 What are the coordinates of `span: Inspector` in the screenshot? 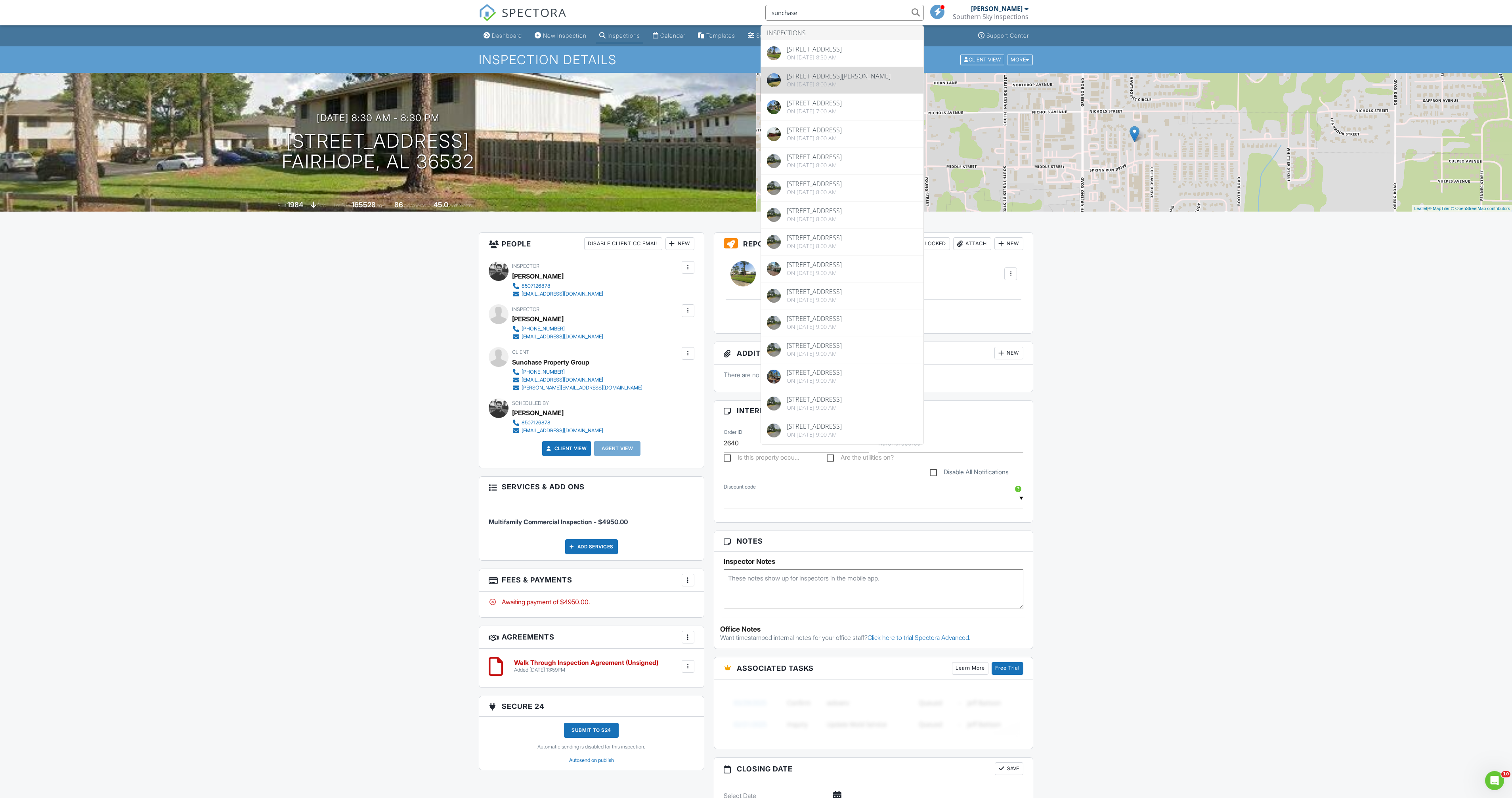 It's located at (525, 265).